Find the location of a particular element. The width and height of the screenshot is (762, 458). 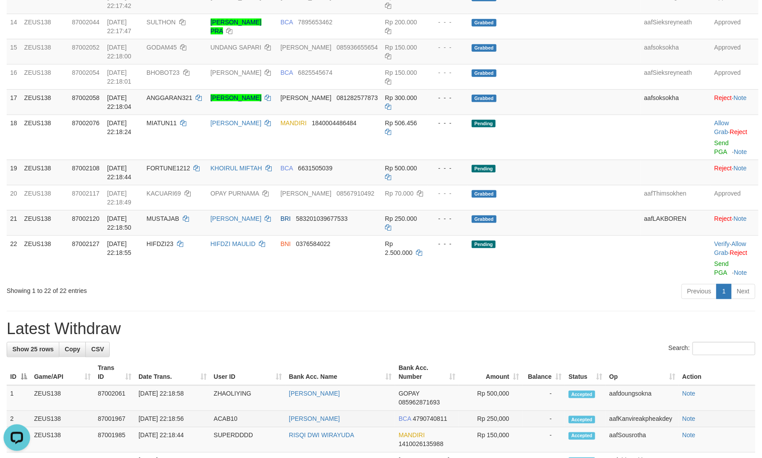

td: 2 is located at coordinates (19, 419).